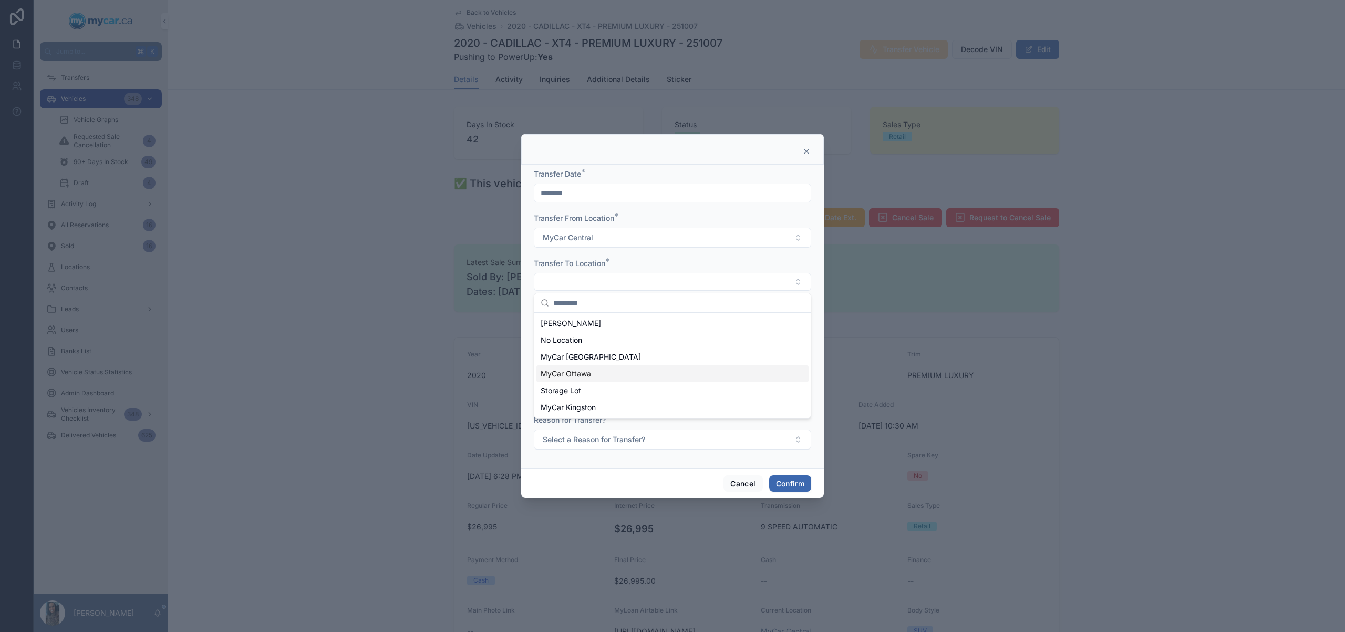 This screenshot has width=1345, height=632. What do you see at coordinates (743, 483) in the screenshot?
I see `button: Cancel` at bounding box center [743, 483].